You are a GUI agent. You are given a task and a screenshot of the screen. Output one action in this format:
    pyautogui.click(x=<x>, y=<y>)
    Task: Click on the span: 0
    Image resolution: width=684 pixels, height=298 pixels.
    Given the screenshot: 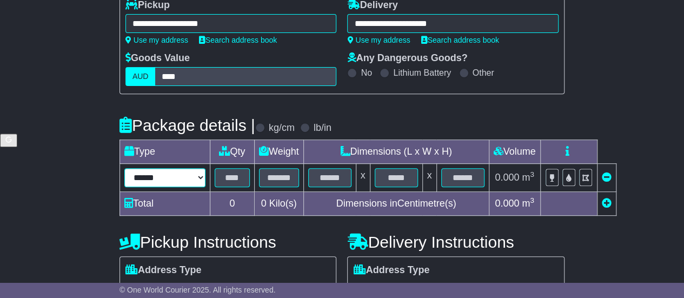 What is the action you would take?
    pyautogui.click(x=264, y=203)
    